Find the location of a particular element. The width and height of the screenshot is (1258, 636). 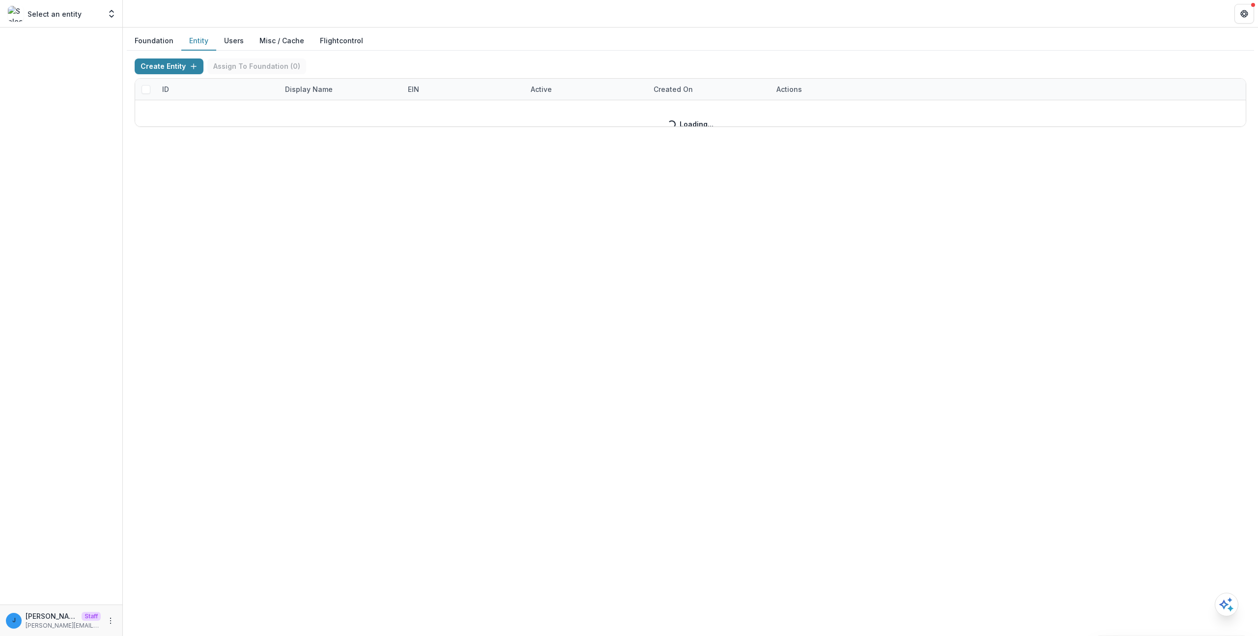

button: Misc / Cache is located at coordinates (282, 41).